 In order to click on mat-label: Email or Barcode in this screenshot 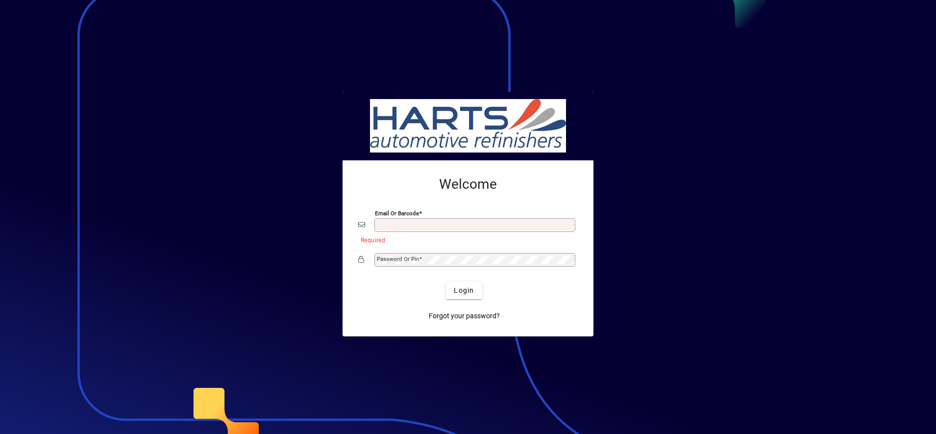, I will do `click(397, 213)`.